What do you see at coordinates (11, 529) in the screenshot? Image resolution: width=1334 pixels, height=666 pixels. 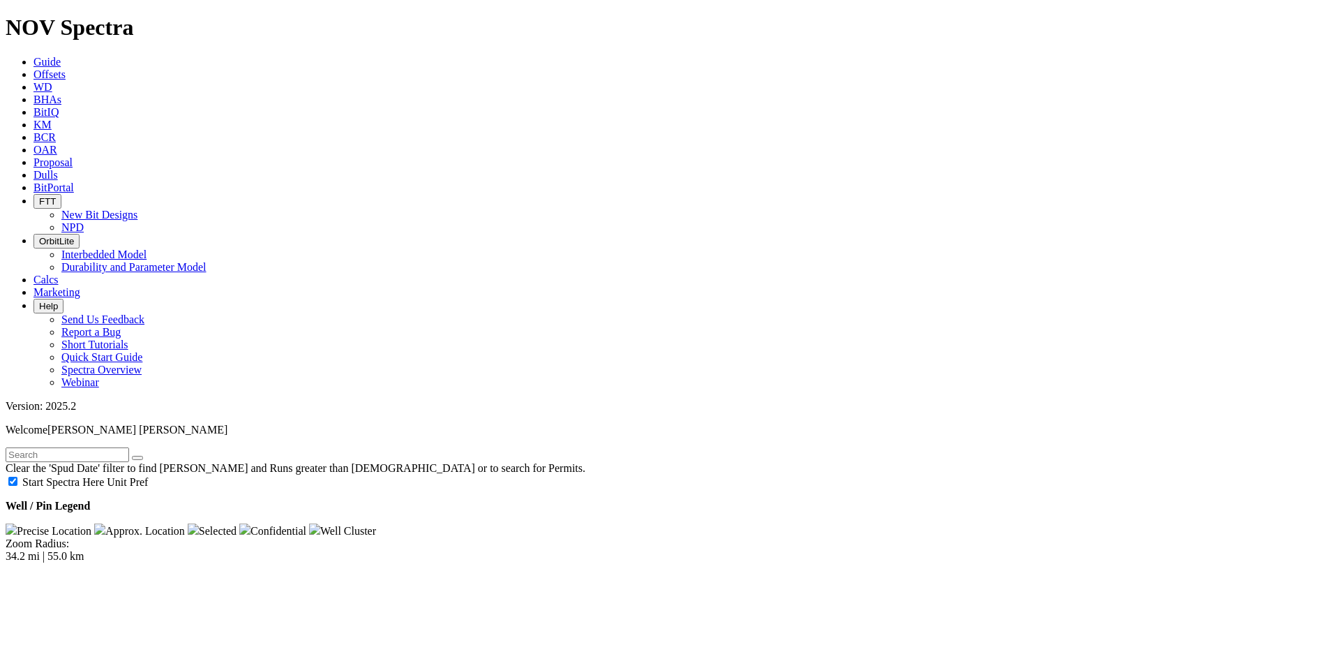 I see `img: default-marker.3f6f3db2.png` at bounding box center [11, 529].